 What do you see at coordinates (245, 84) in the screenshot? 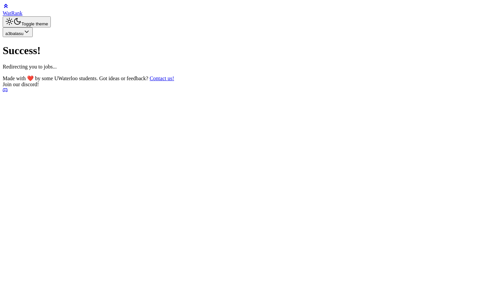
I see `div: Join our discord!` at bounding box center [245, 84].